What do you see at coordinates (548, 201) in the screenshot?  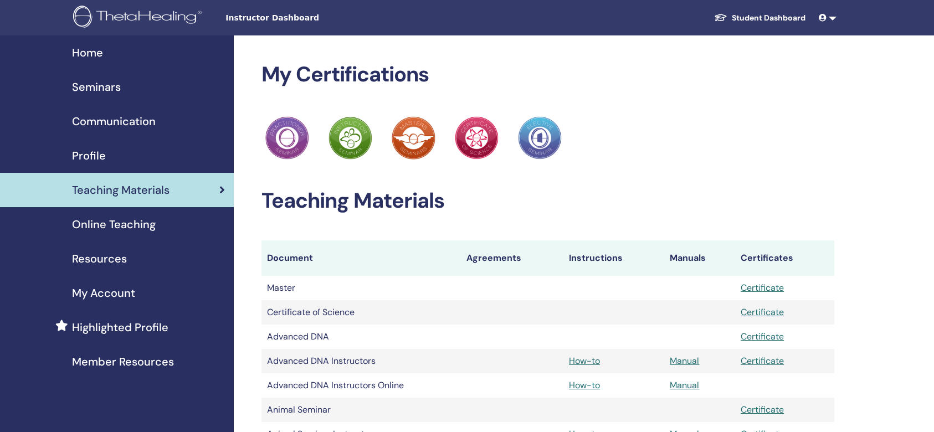 I see `h2: Teaching Materials` at bounding box center [548, 201].